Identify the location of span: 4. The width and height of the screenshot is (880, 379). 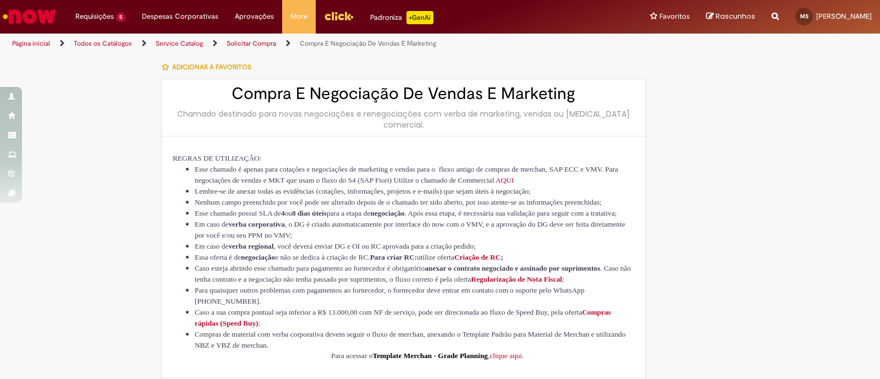
(283, 213).